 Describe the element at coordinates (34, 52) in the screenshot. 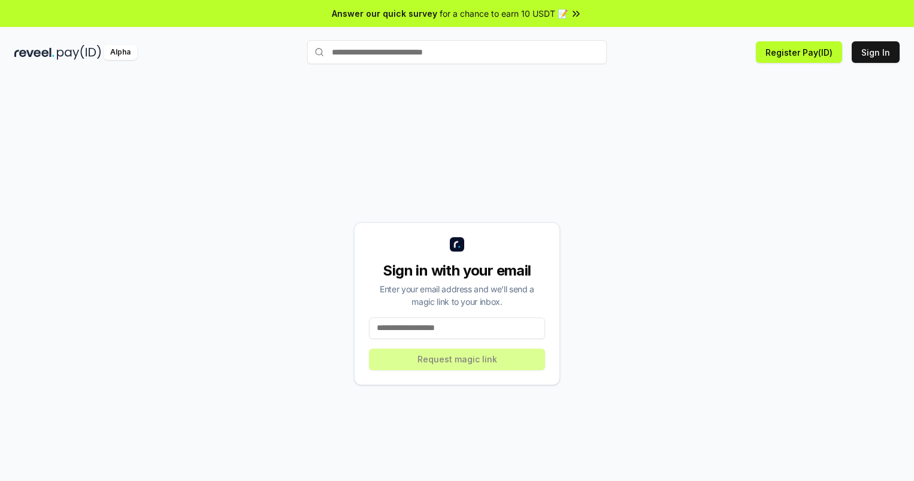

I see `img: reveel_dark` at that location.